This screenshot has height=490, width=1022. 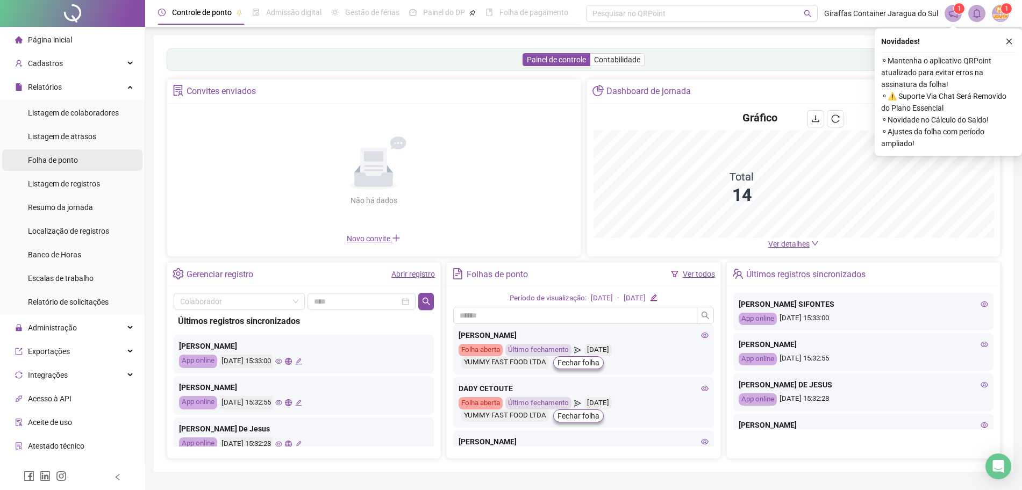 What do you see at coordinates (19, 423) in the screenshot?
I see `span: audit` at bounding box center [19, 423].